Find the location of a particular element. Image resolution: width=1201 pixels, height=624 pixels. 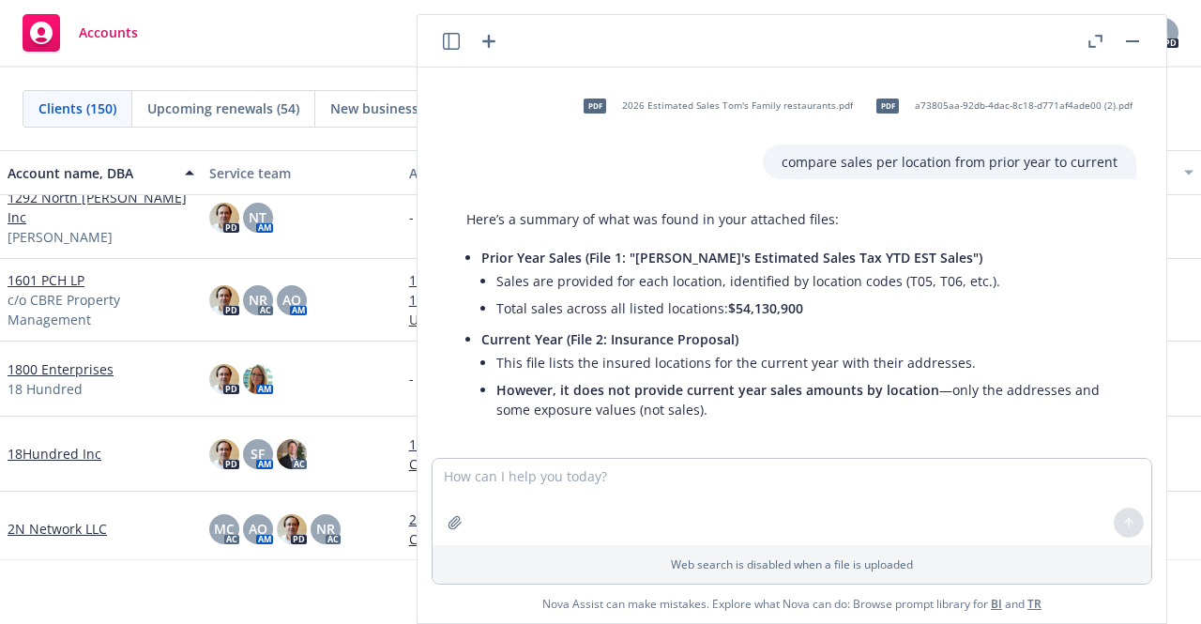

a: 1800 Enterprises is located at coordinates (60, 369).